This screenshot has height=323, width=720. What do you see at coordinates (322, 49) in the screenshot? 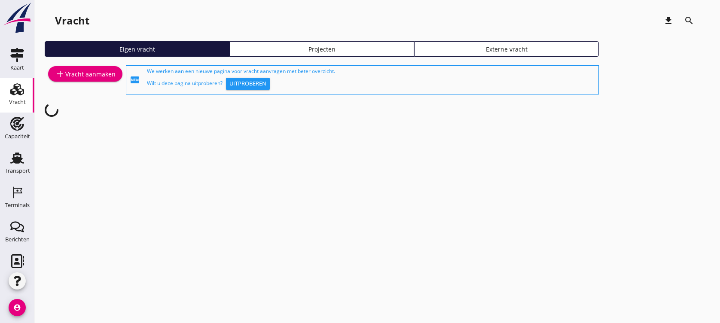
I see `a: Projecten` at bounding box center [322, 49].